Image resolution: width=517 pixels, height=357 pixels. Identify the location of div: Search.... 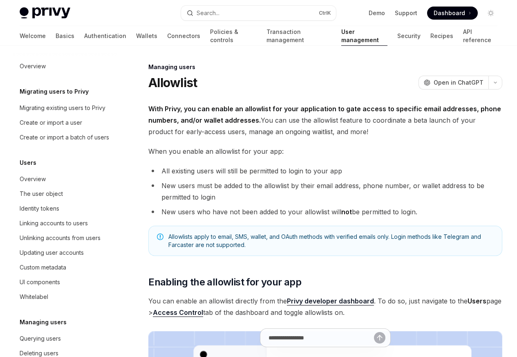
(208, 13).